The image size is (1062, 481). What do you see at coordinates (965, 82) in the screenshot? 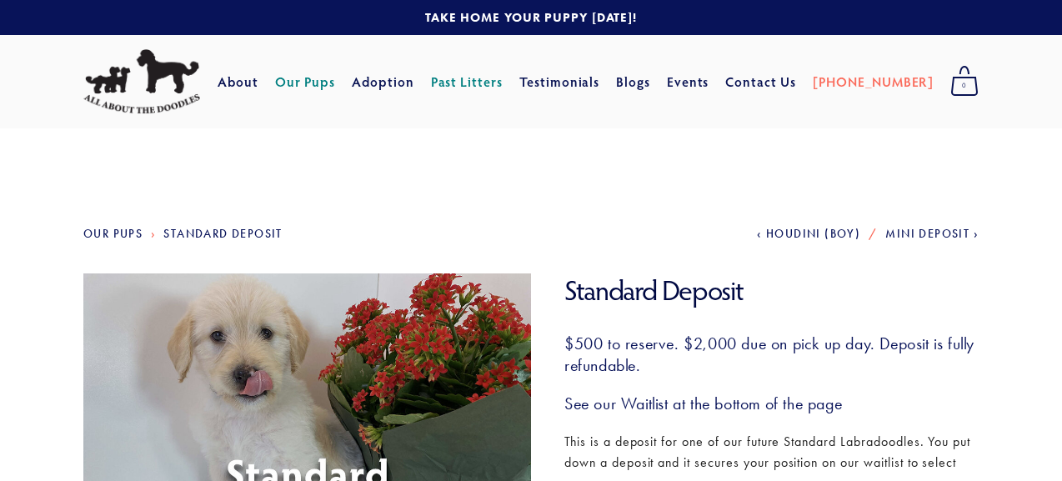
I see `a: 0 items in cart` at bounding box center [965, 82].